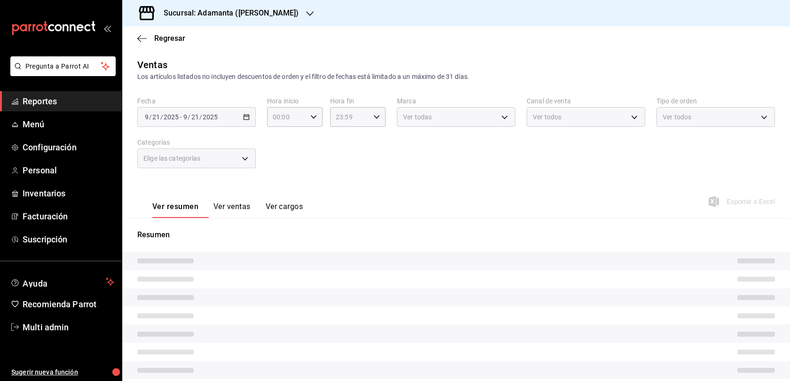 This screenshot has width=790, height=381. Describe the element at coordinates (62, 282) in the screenshot. I see `span: Ayuda` at that location.